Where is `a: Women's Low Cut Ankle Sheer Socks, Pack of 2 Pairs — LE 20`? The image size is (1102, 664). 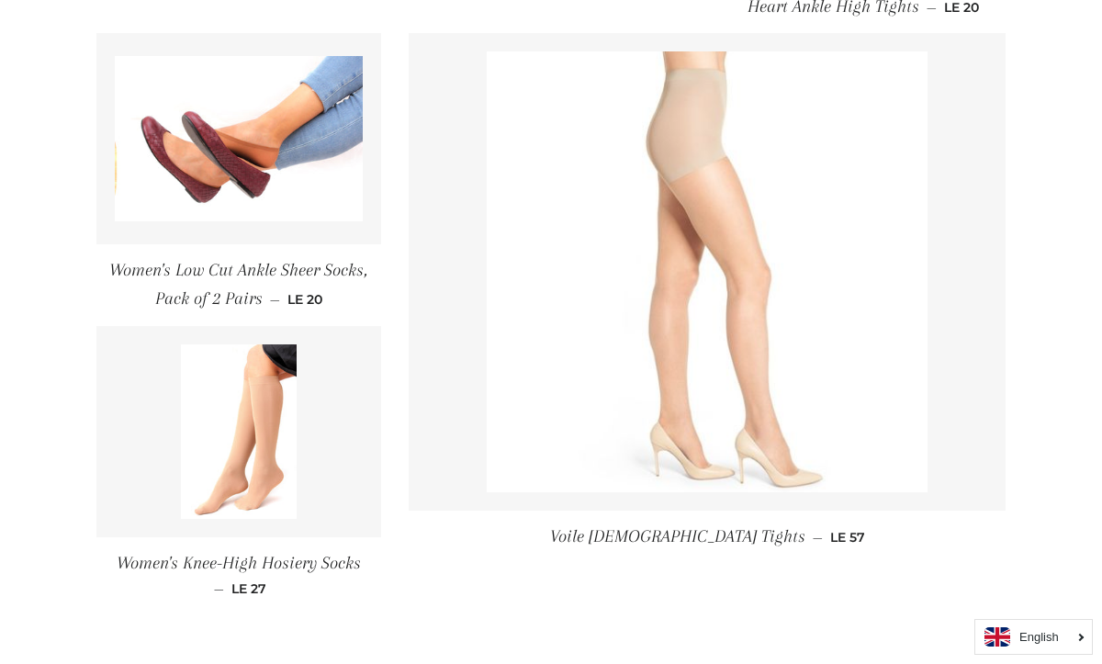 a: Women's Low Cut Ankle Sheer Socks, Pack of 2 Pairs — LE 20 is located at coordinates (239, 285).